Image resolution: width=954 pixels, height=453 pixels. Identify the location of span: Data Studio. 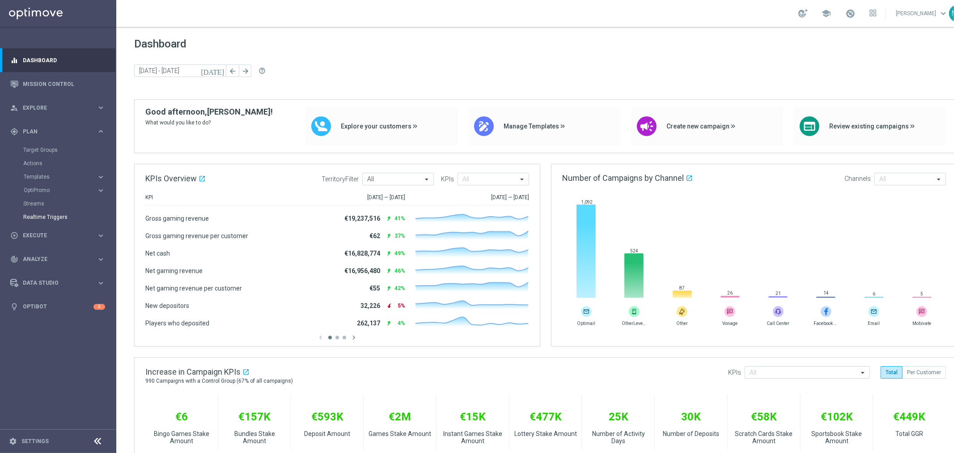
(60, 283).